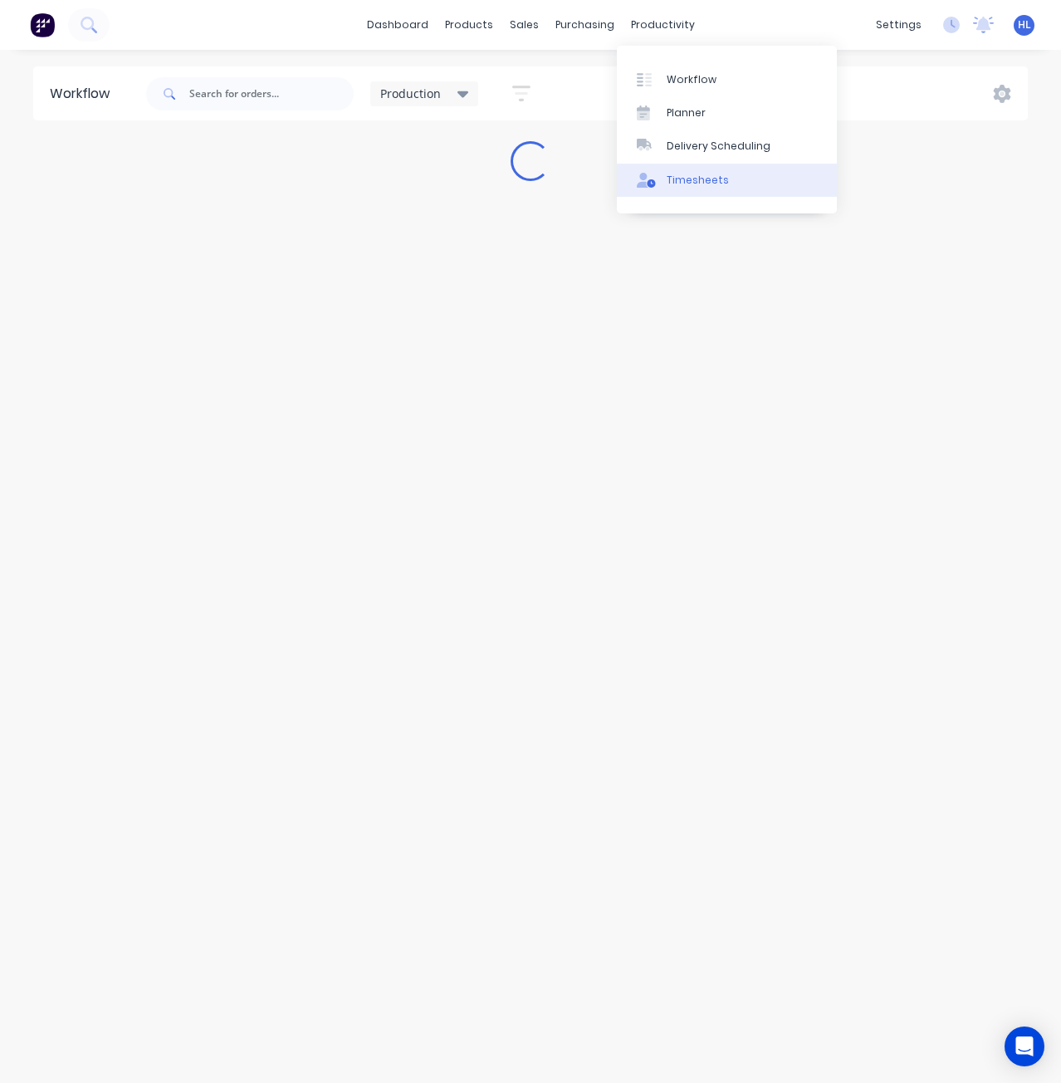  Describe the element at coordinates (727, 79) in the screenshot. I see `a: Workflow` at that location.